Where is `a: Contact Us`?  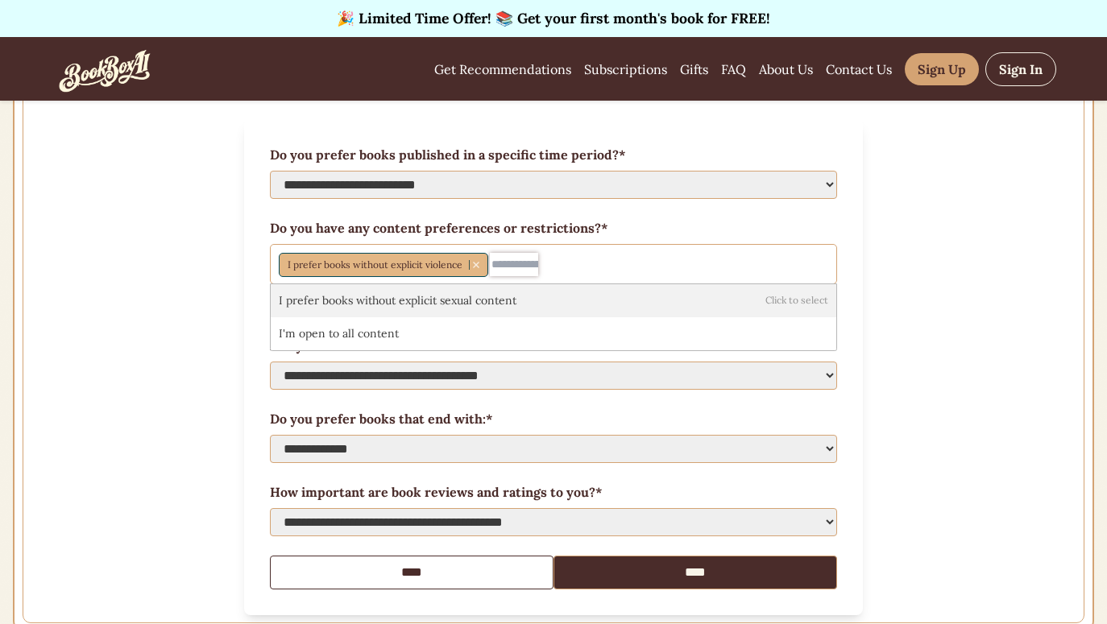
a: Contact Us is located at coordinates (859, 69).